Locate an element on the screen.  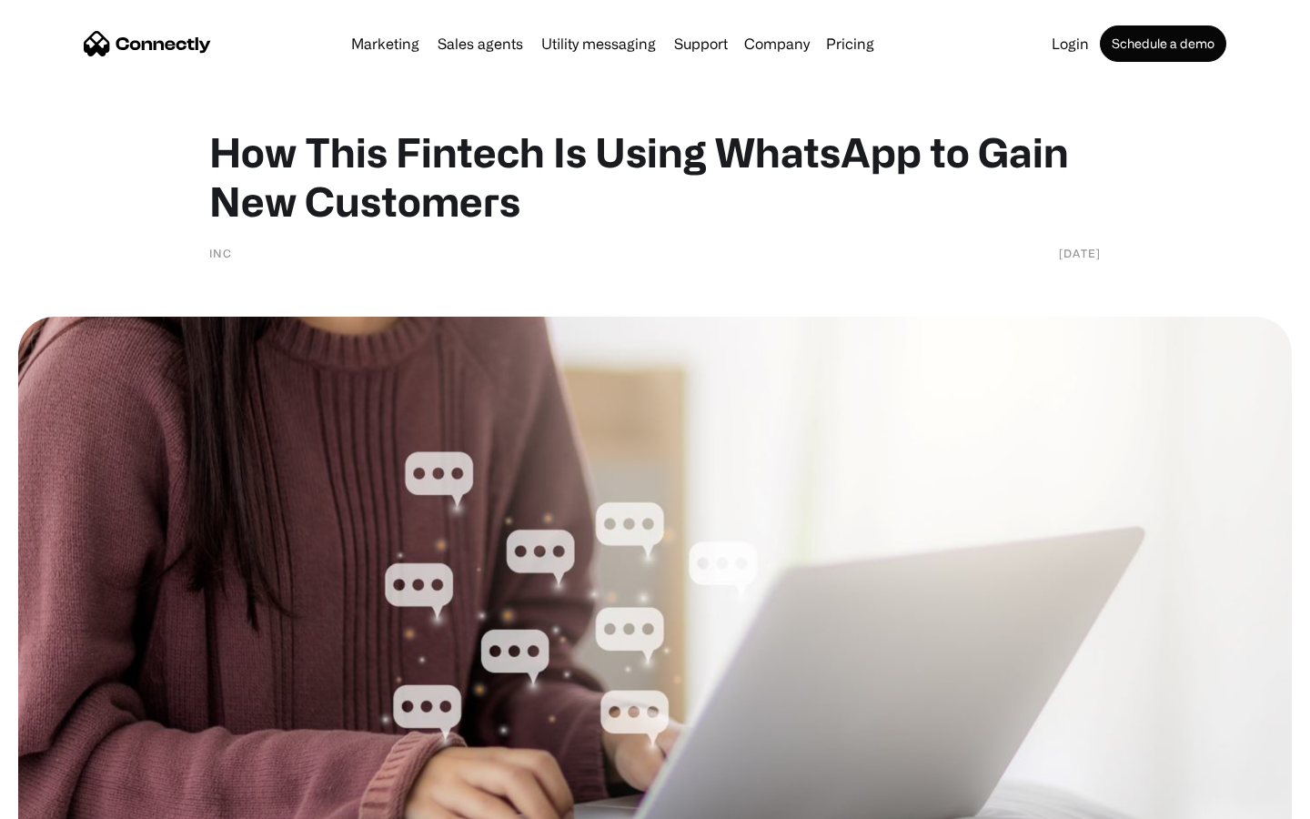
a: Support is located at coordinates (701, 44).